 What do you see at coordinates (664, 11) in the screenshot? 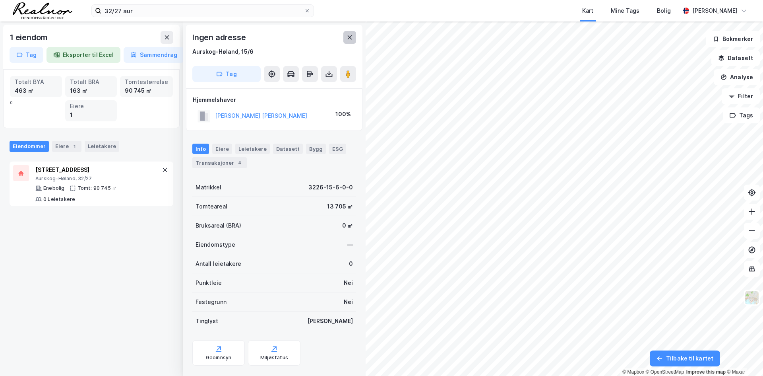
I see `div: Bolig` at bounding box center [664, 11].